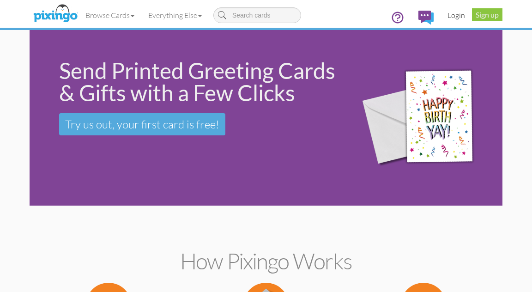 This screenshot has height=292, width=532. Describe the element at coordinates (110, 15) in the screenshot. I see `a: Browse Cards` at that location.